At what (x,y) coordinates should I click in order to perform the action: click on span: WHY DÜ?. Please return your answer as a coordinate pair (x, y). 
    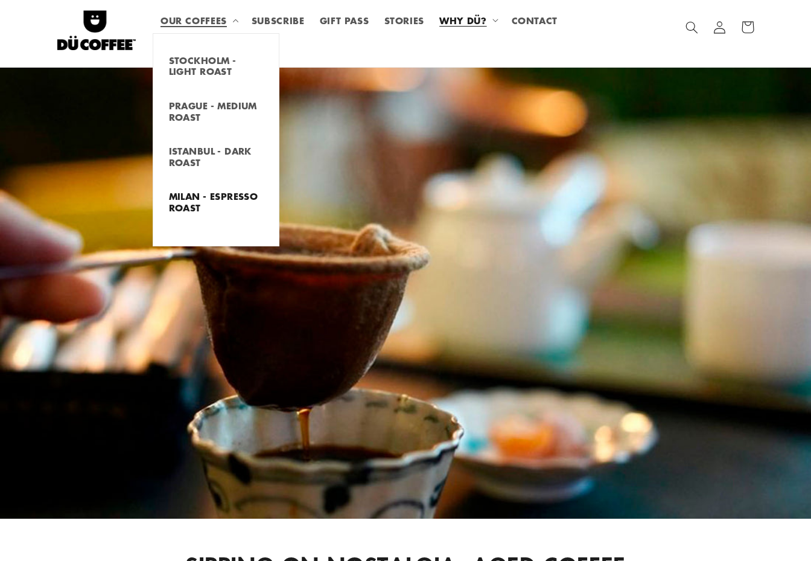
    Looking at the image, I should click on (463, 20).